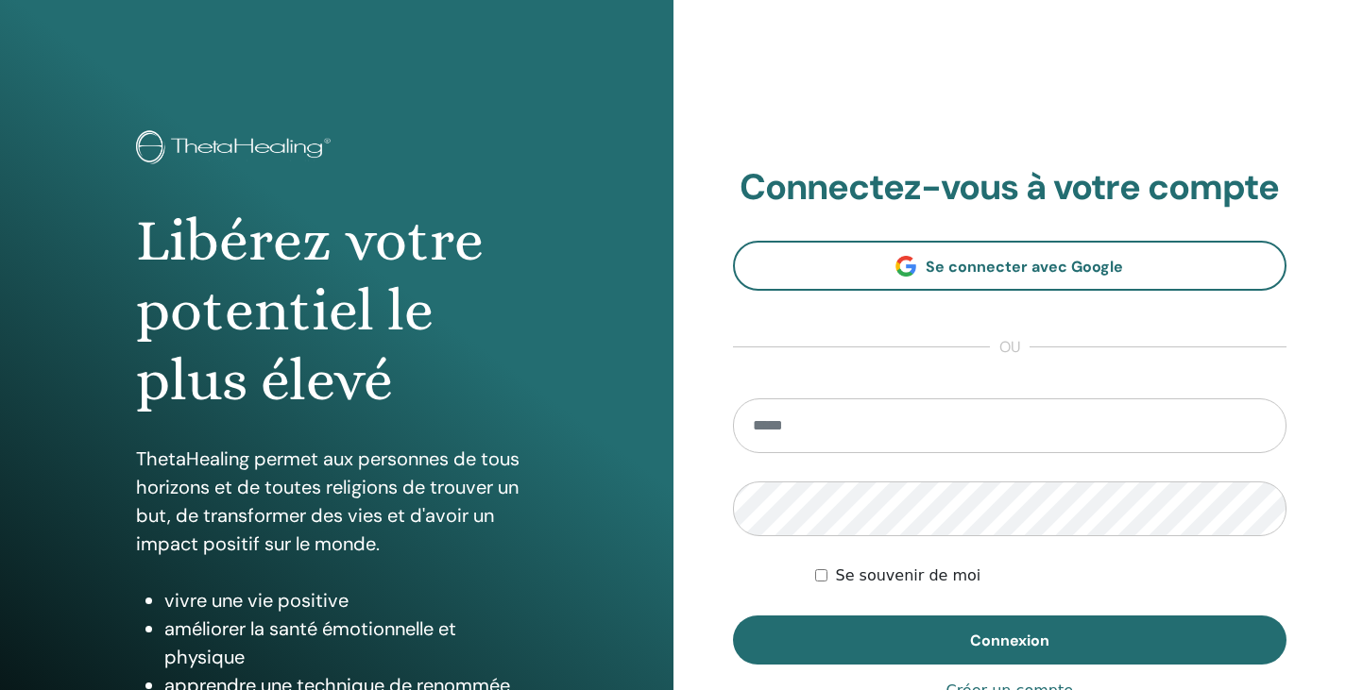 The image size is (1346, 690). I want to click on a: Se connecter avec Google, so click(1010, 265).